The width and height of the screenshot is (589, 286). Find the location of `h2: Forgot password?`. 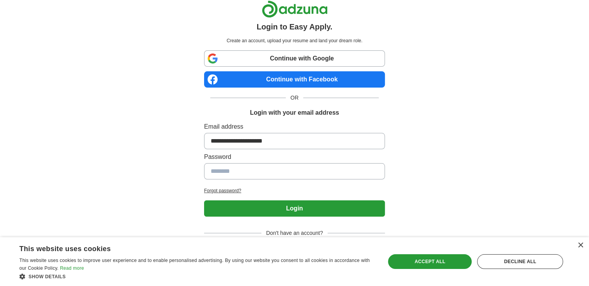

h2: Forgot password? is located at coordinates (294, 190).